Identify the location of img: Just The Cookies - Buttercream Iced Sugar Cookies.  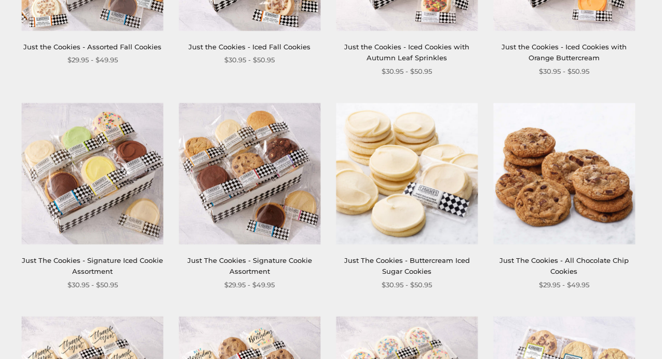
(407, 173).